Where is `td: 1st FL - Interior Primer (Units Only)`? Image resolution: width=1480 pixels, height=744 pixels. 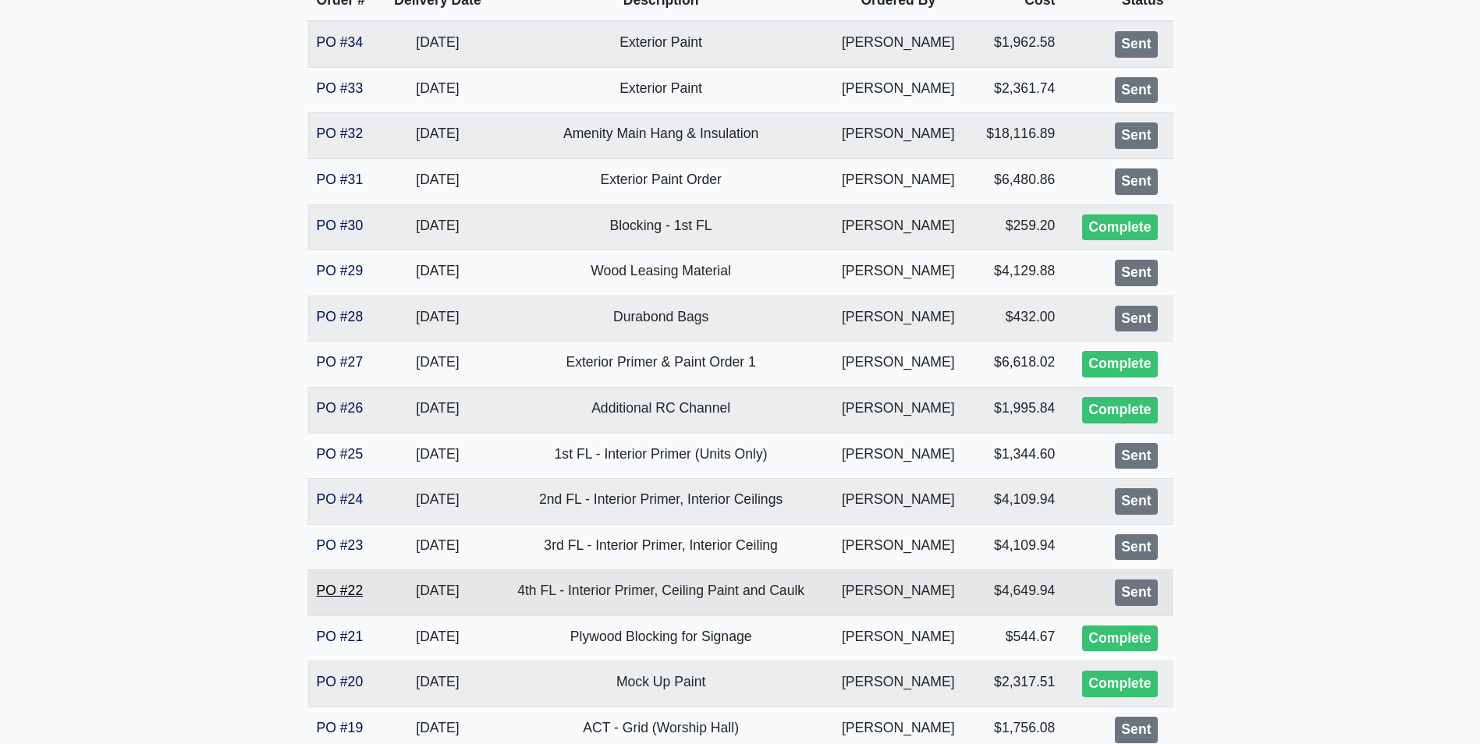
td: 1st FL - Interior Primer (Units Only) is located at coordinates (660, 456).